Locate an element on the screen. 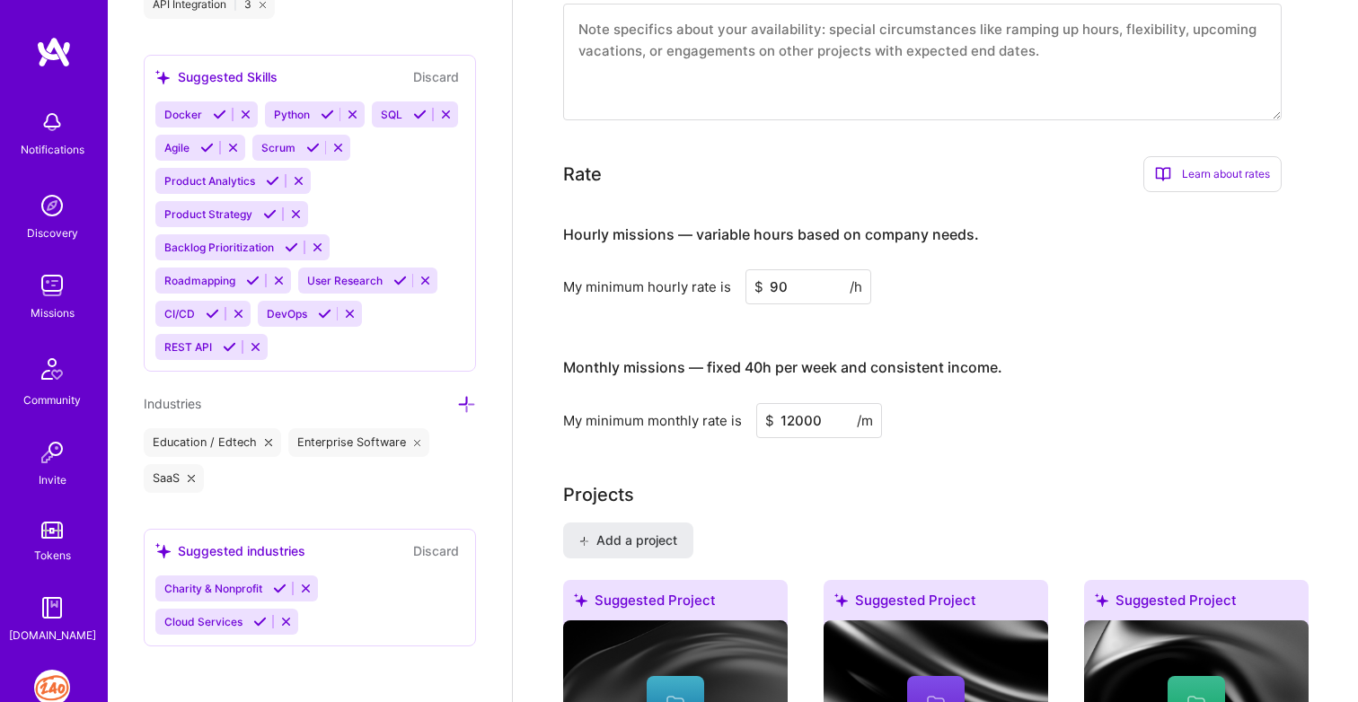 The height and width of the screenshot is (702, 1358). div: My minimum monthly rate is is located at coordinates (652, 420).